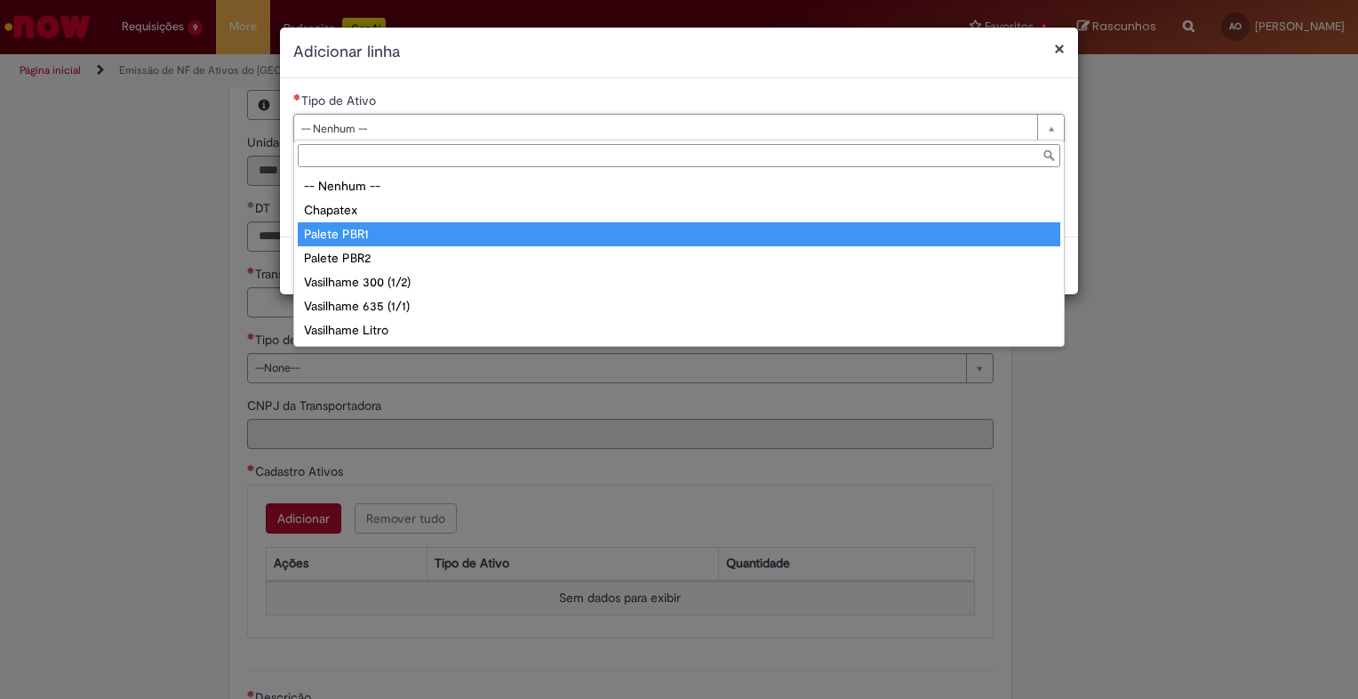 The height and width of the screenshot is (699, 1358). What do you see at coordinates (679, 234) in the screenshot?
I see `div: Palete PBR1` at bounding box center [679, 234].